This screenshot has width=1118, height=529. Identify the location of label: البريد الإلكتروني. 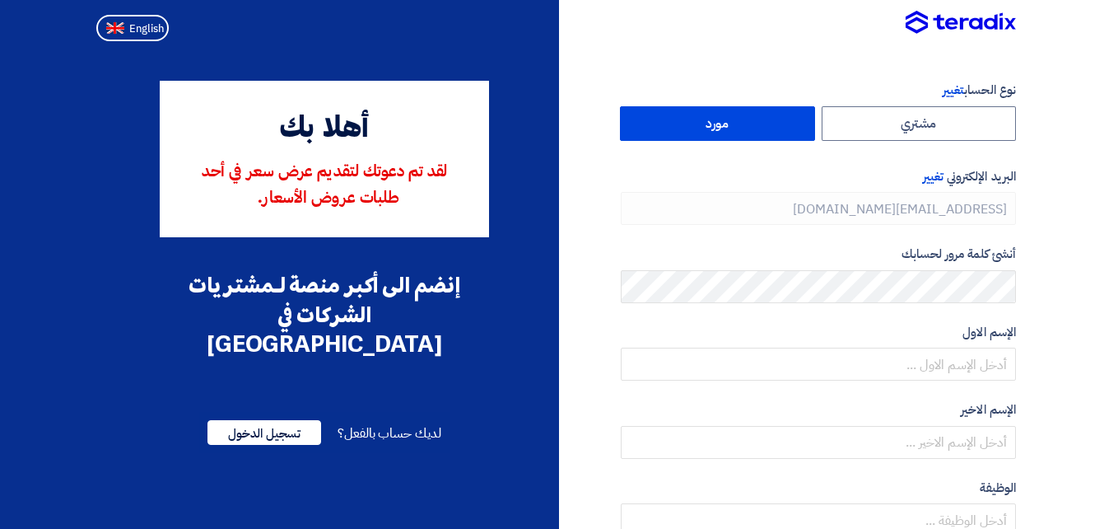
(819, 176).